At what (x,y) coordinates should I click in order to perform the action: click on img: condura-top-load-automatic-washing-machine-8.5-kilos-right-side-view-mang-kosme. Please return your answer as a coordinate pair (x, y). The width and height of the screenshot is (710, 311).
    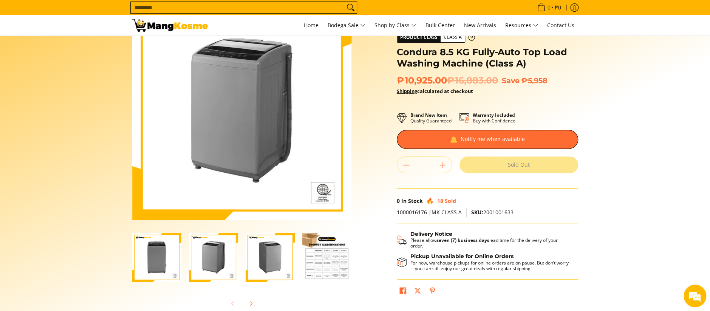
    Looking at the image, I should click on (270, 257).